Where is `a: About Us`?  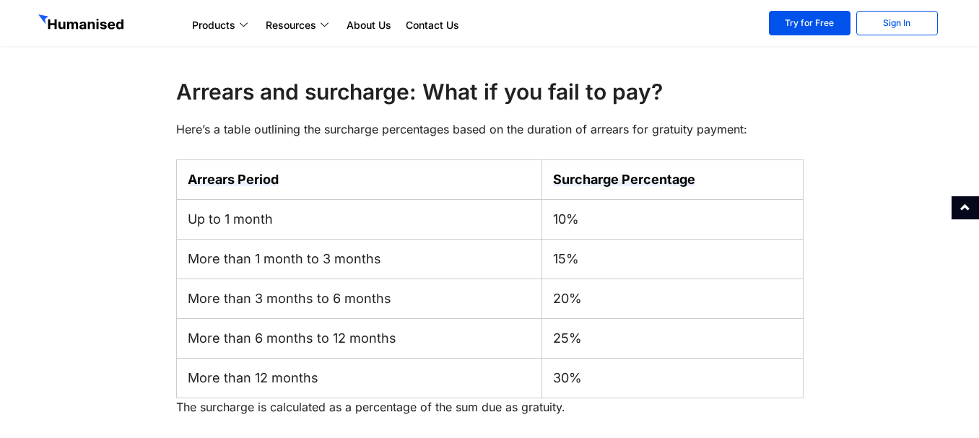
a: About Us is located at coordinates (369, 25).